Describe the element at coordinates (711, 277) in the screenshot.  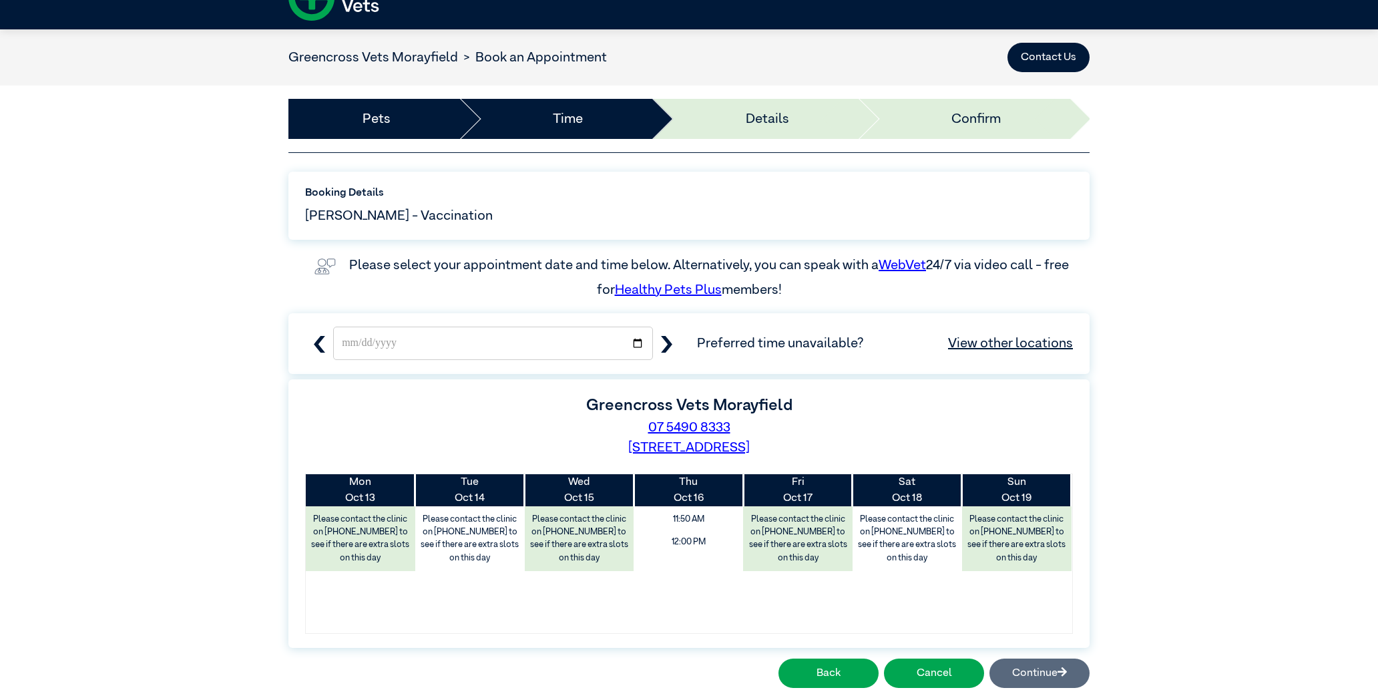
I see `label: Please select your appointment date and time below. Alternatively, you can speak with a 24/7 via ...` at that location.